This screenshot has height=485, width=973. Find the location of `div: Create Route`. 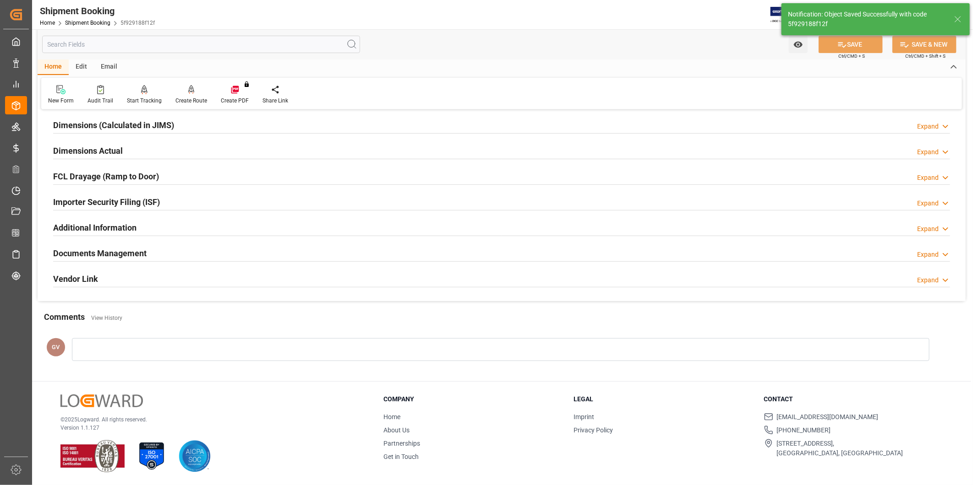

div: Create Route is located at coordinates (191, 101).